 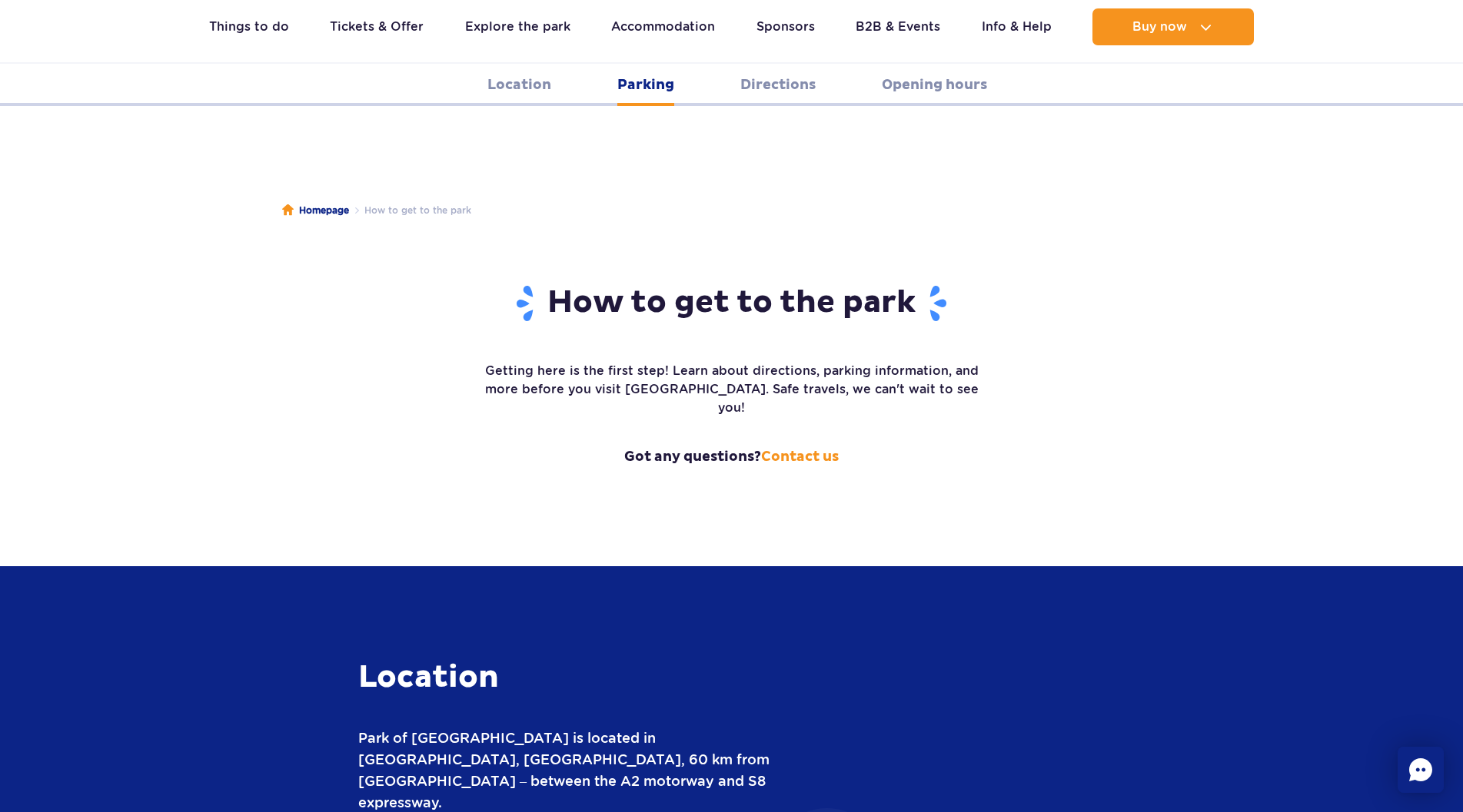 What do you see at coordinates (732, 390) in the screenshot?
I see `p: Getting here is the first step! Learn about directions, parking information, and more before you ...` at bounding box center [732, 390].